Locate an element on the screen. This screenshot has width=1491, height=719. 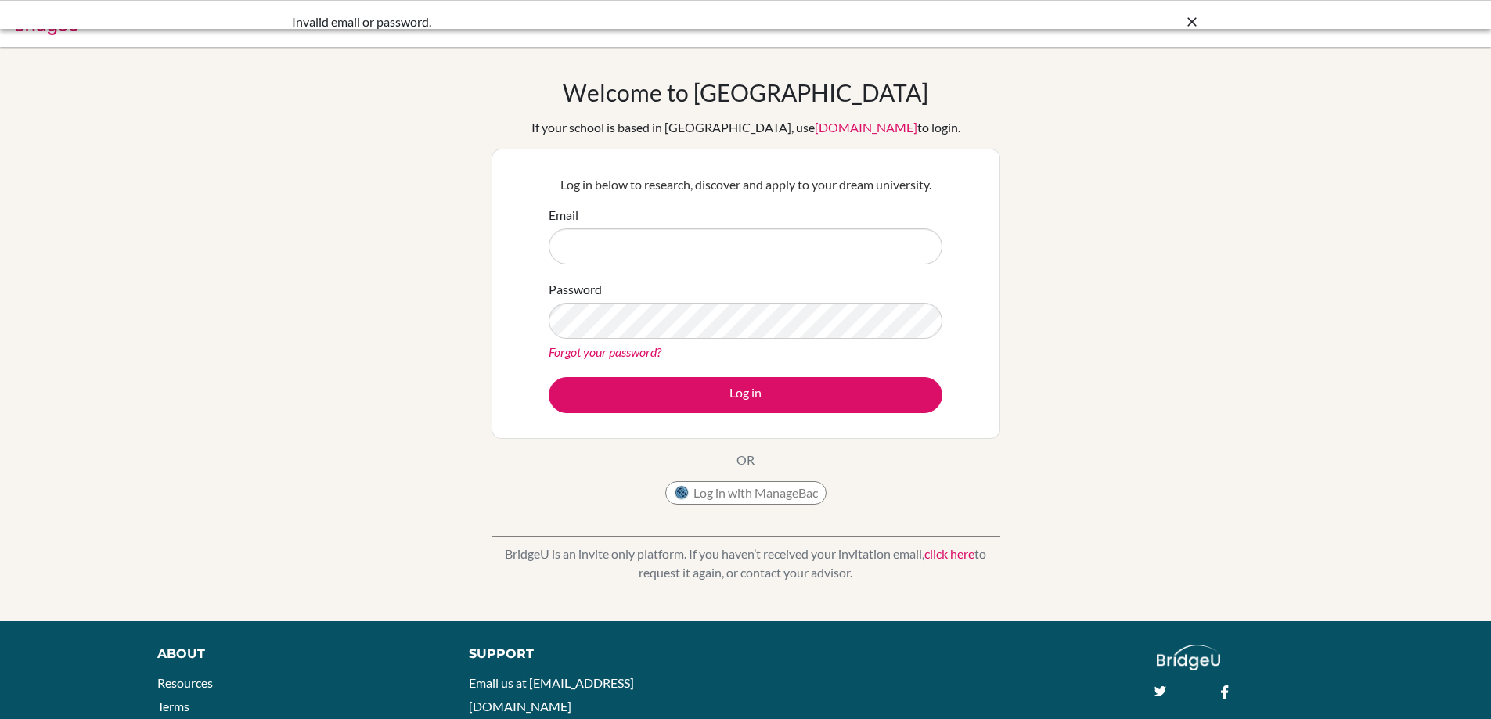
label: Password is located at coordinates (575, 290).